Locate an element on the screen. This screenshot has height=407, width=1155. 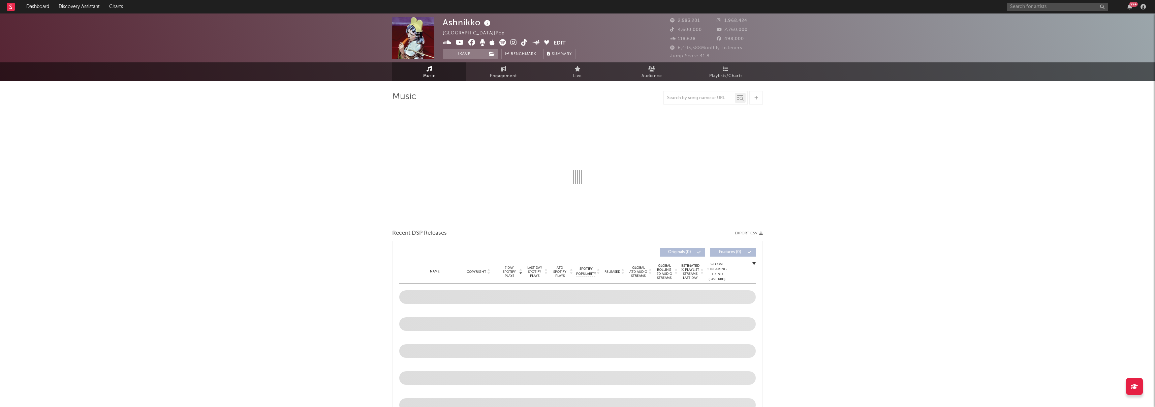
span: 2,760,000 is located at coordinates (732, 30).